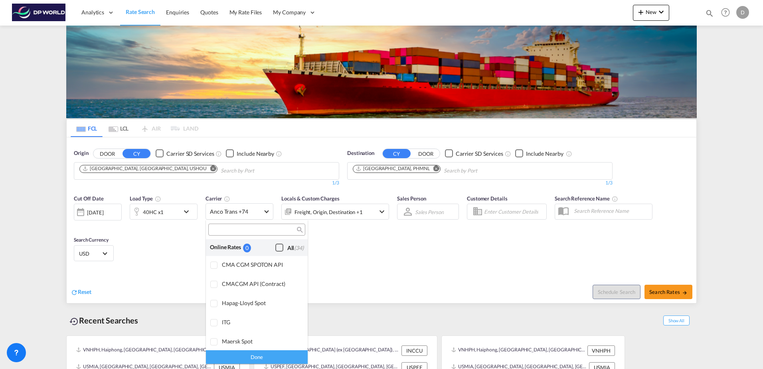 Image resolution: width=763 pixels, height=369 pixels. I want to click on div: Done, so click(257, 356).